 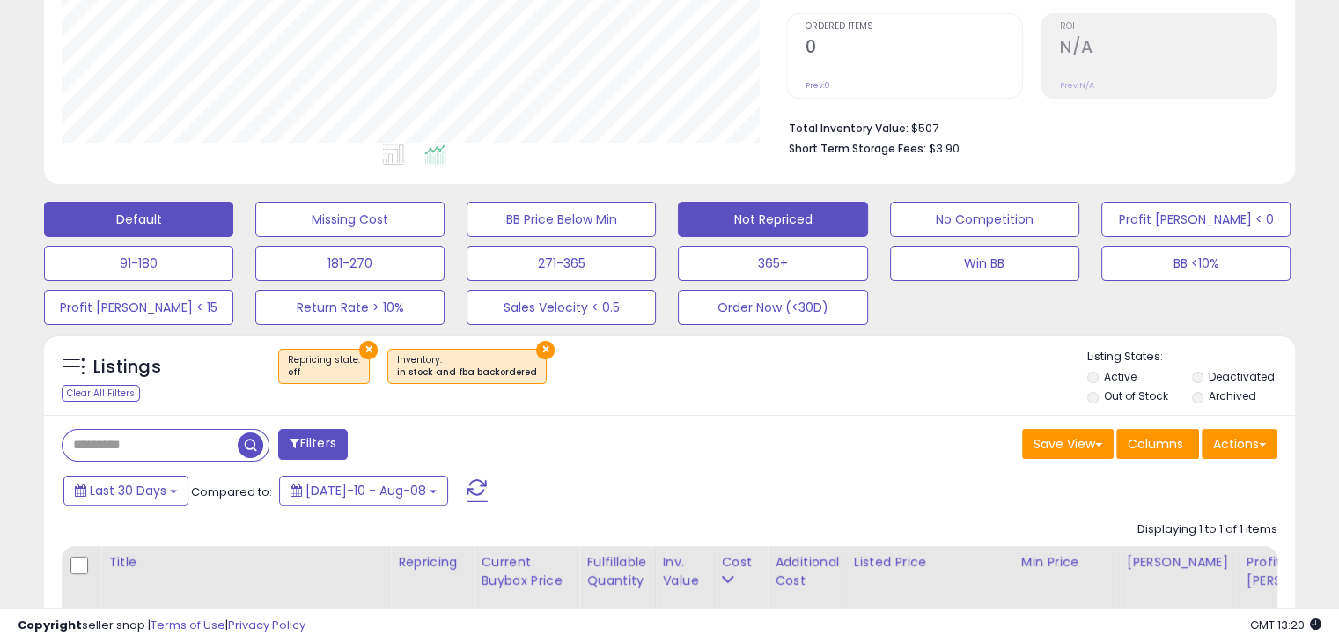 What do you see at coordinates (100, 393) in the screenshot?
I see `div: Clear All Filters` at bounding box center [100, 393].